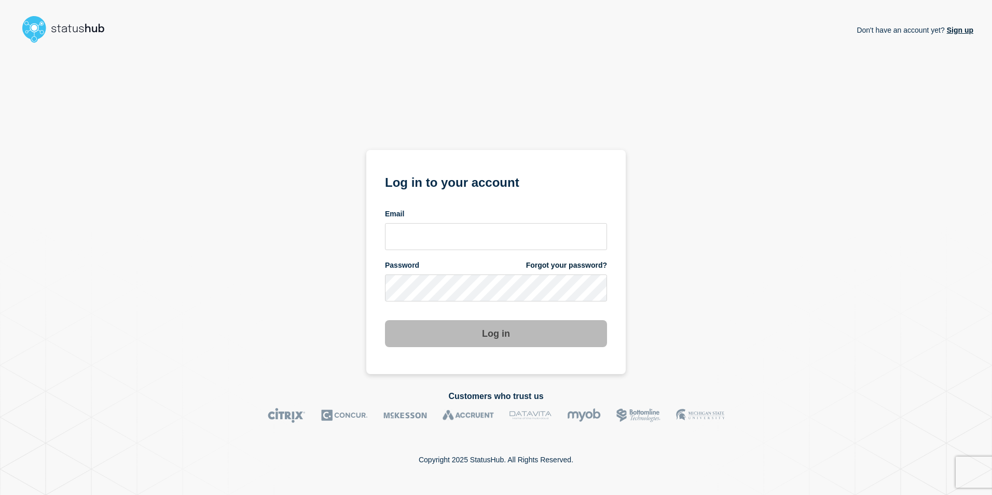 Image resolution: width=992 pixels, height=495 pixels. Describe the element at coordinates (468, 415) in the screenshot. I see `img: Accruent logo` at that location.